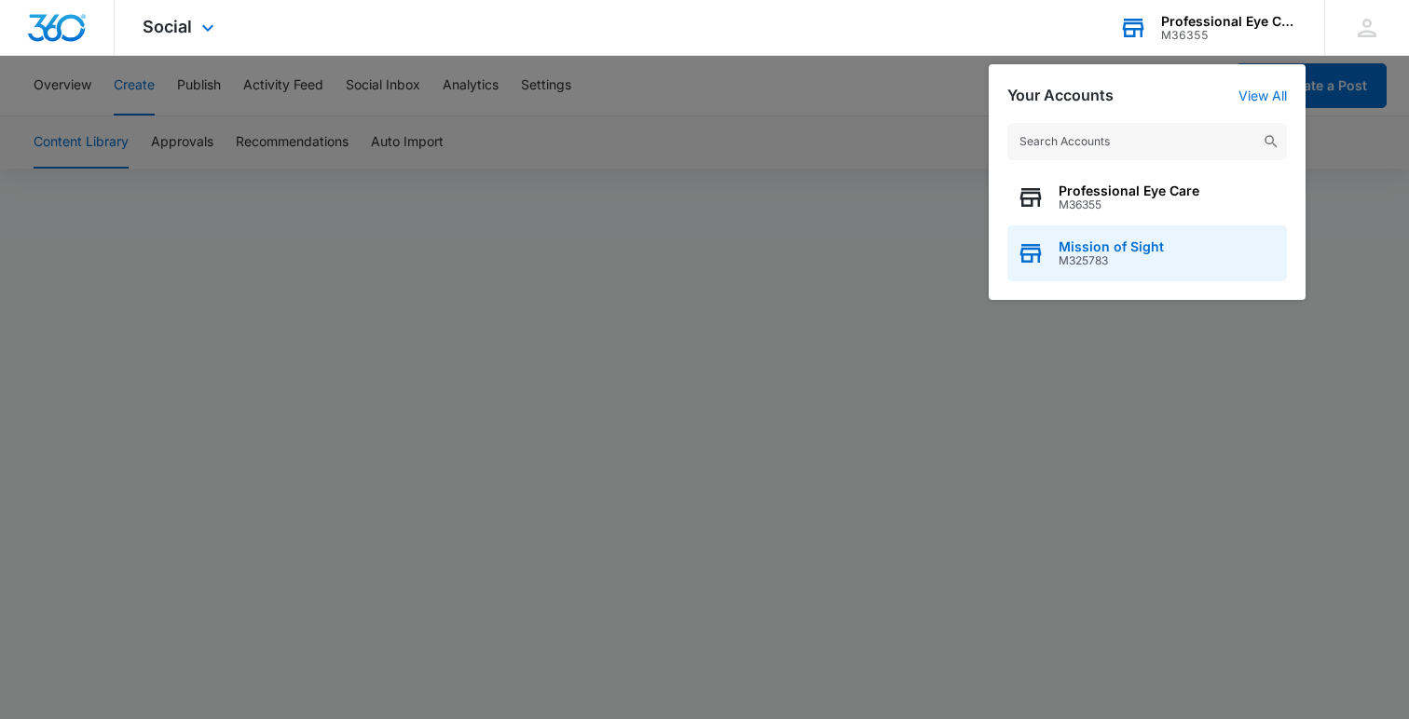  I want to click on span: Social, so click(167, 26).